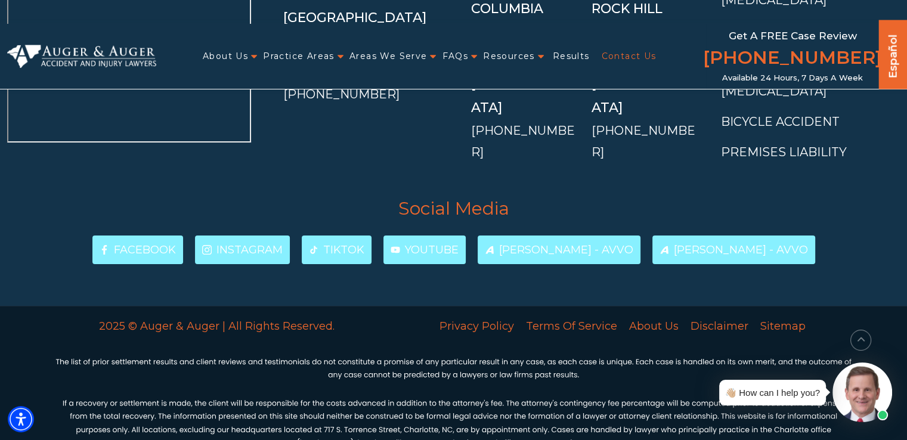 The image size is (907, 440). What do you see at coordinates (893, 54) in the screenshot?
I see `a: Español` at bounding box center [893, 54].